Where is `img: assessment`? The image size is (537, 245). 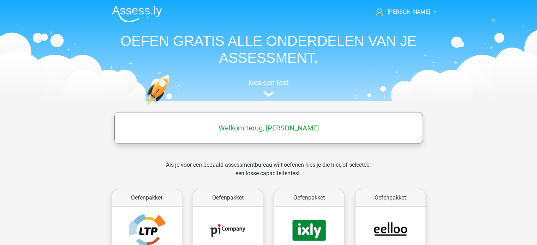
img: assessment is located at coordinates (269, 94).